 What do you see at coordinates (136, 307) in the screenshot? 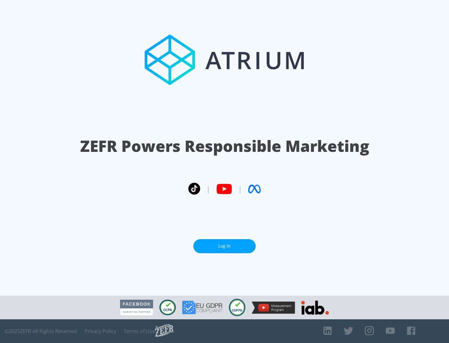
I see `img: Facebook Marketing Partner` at bounding box center [136, 307].